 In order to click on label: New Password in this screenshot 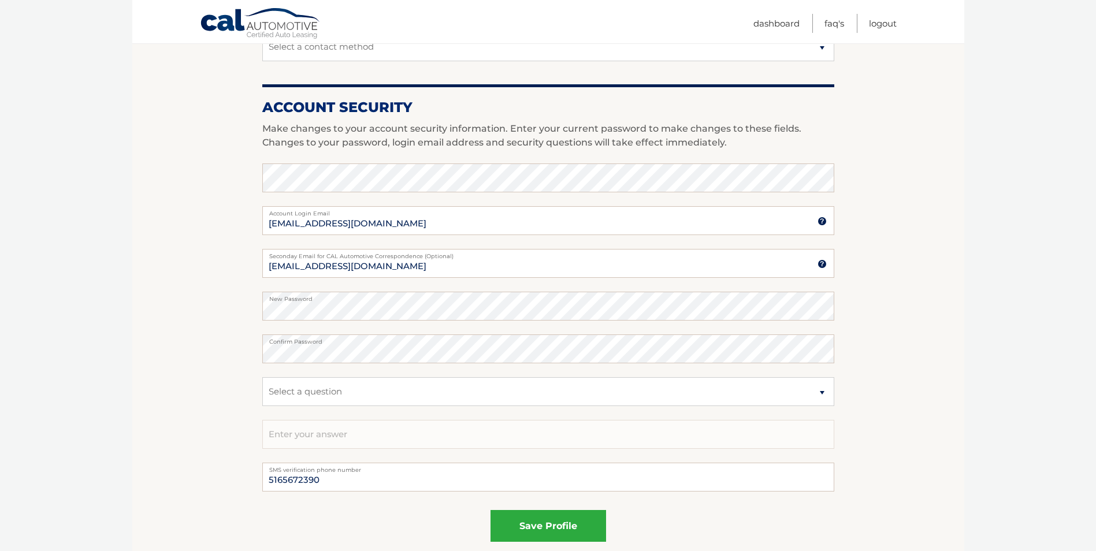, I will do `click(548, 296)`.